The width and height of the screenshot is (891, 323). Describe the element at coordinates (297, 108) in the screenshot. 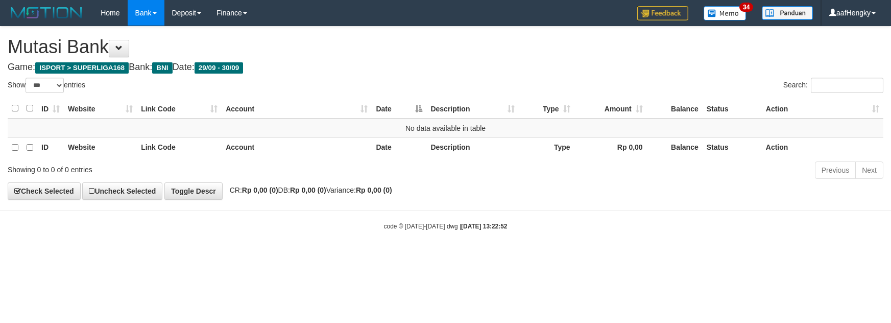

I see `th: Account: activate to sort column ascending` at that location.